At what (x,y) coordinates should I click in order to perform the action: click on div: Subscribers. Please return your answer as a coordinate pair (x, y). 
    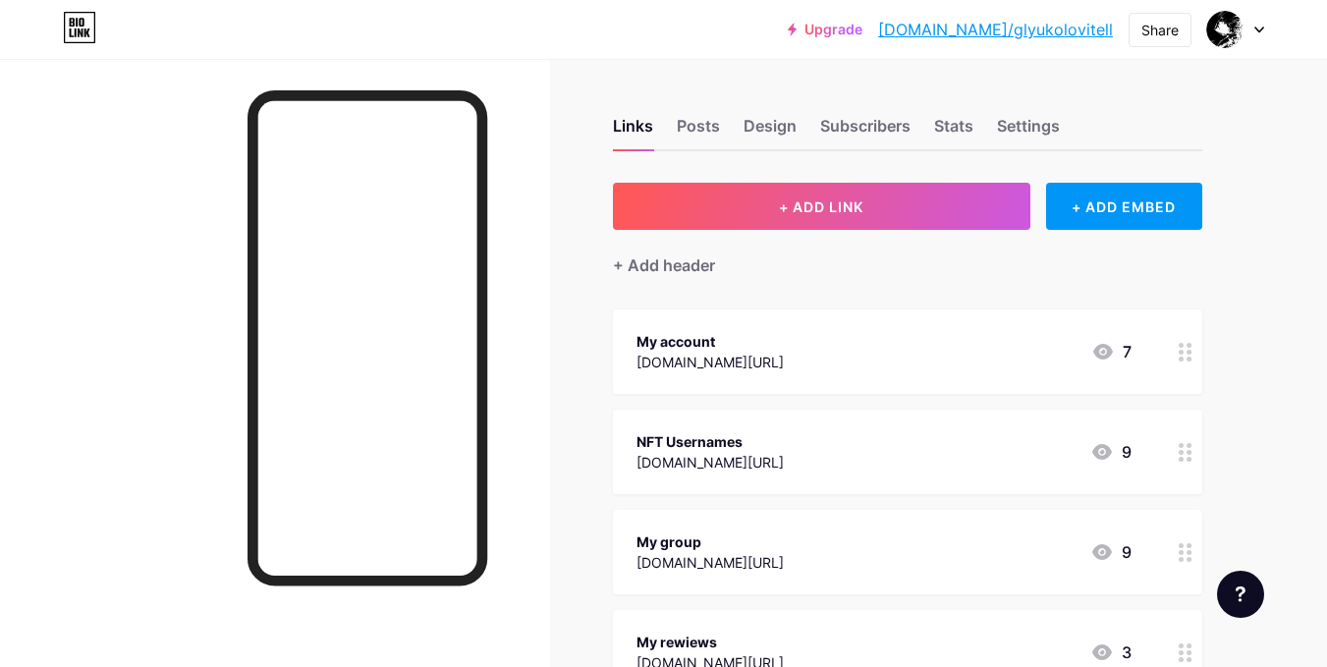
    Looking at the image, I should click on (865, 132).